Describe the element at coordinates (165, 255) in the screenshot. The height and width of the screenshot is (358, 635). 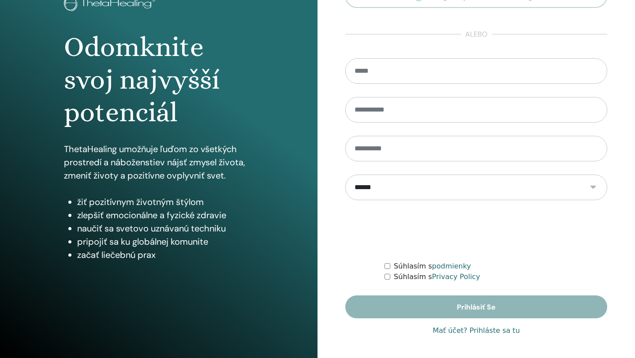
I see `li: začať liečebnú prax` at that location.